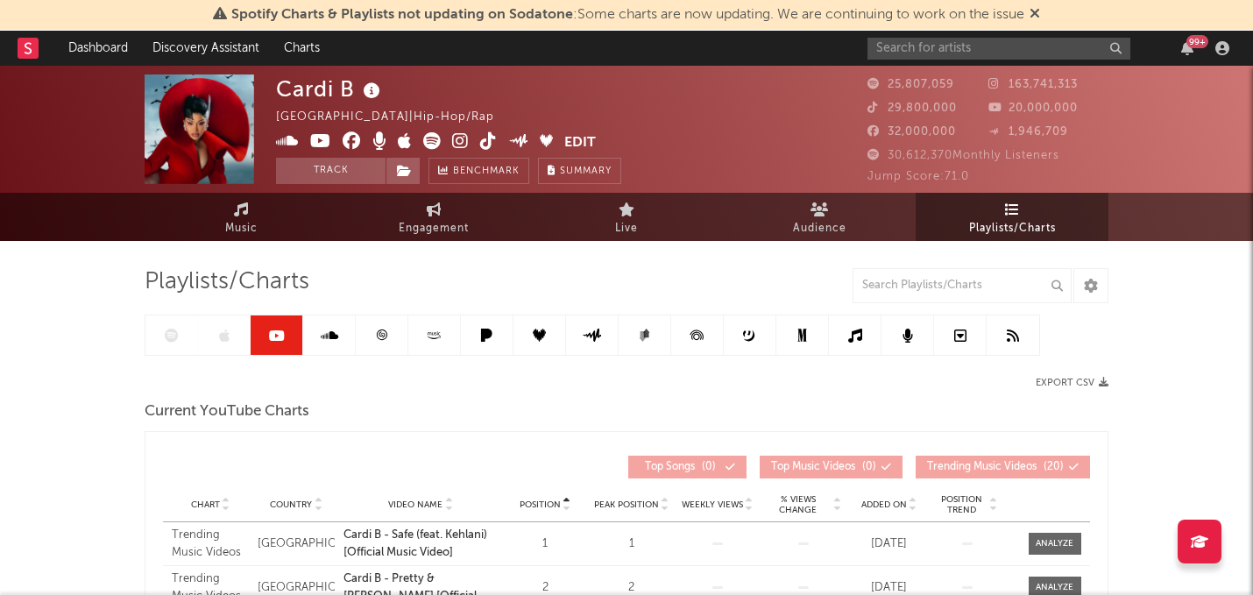 This screenshot has height=595, width=1253. What do you see at coordinates (627, 505) in the screenshot?
I see `span: Peak Position` at bounding box center [627, 505].